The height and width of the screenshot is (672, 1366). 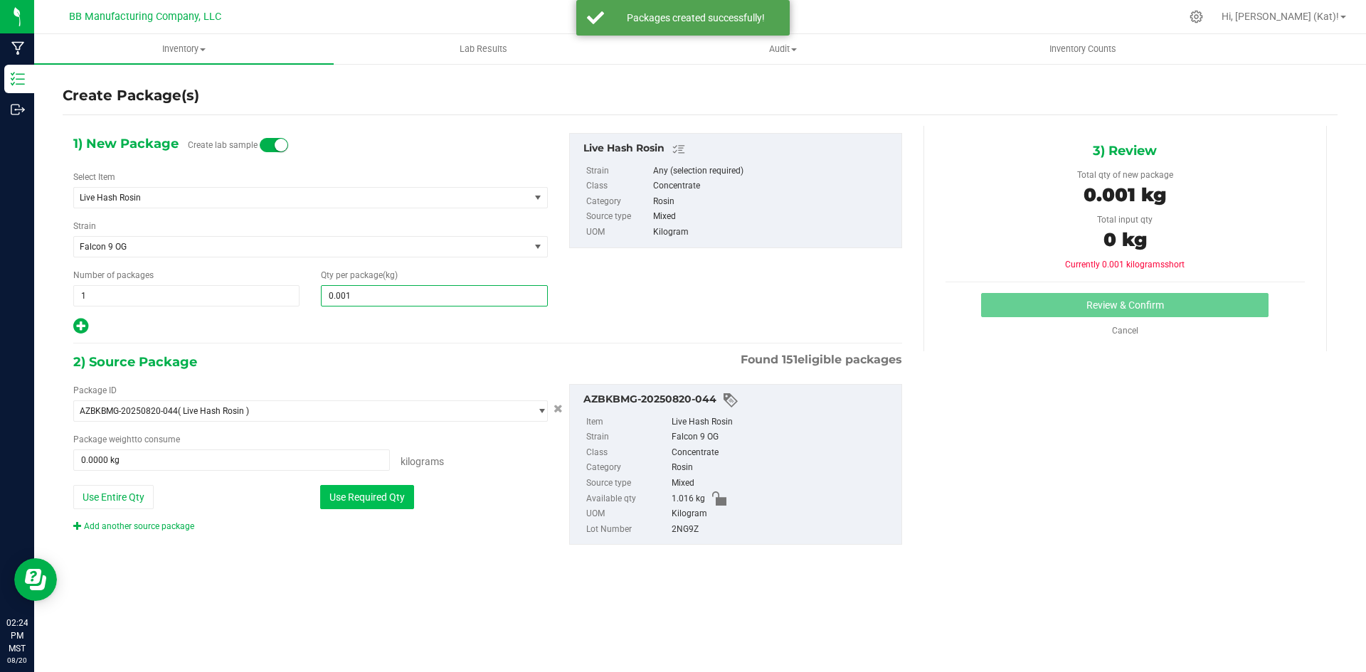 I want to click on p: 08/20, so click(x=17, y=660).